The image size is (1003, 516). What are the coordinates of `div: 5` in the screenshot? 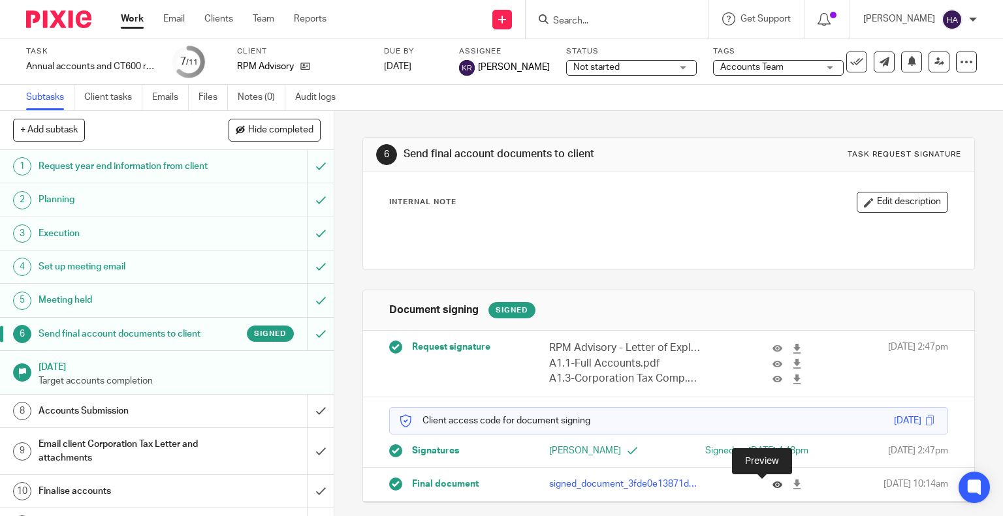 It's located at (22, 301).